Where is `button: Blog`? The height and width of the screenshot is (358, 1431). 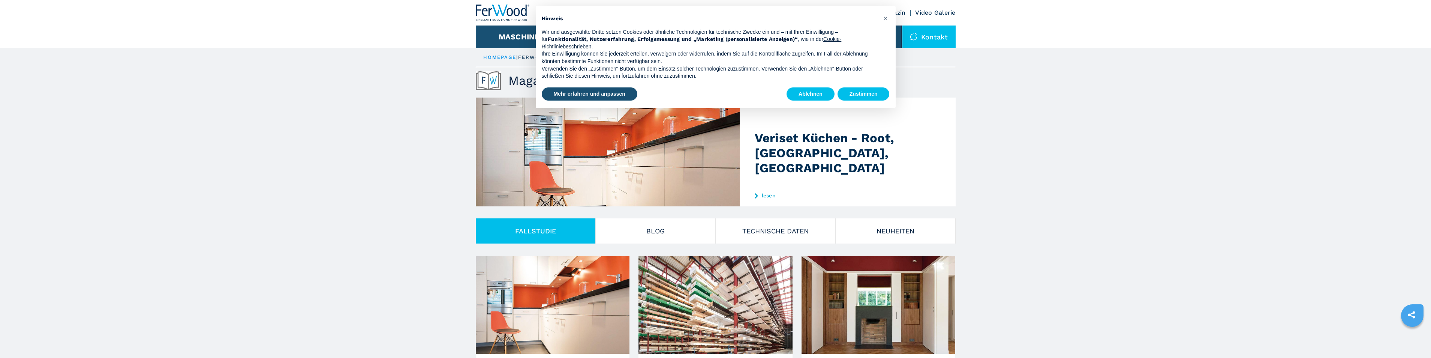 button: Blog is located at coordinates (656, 231).